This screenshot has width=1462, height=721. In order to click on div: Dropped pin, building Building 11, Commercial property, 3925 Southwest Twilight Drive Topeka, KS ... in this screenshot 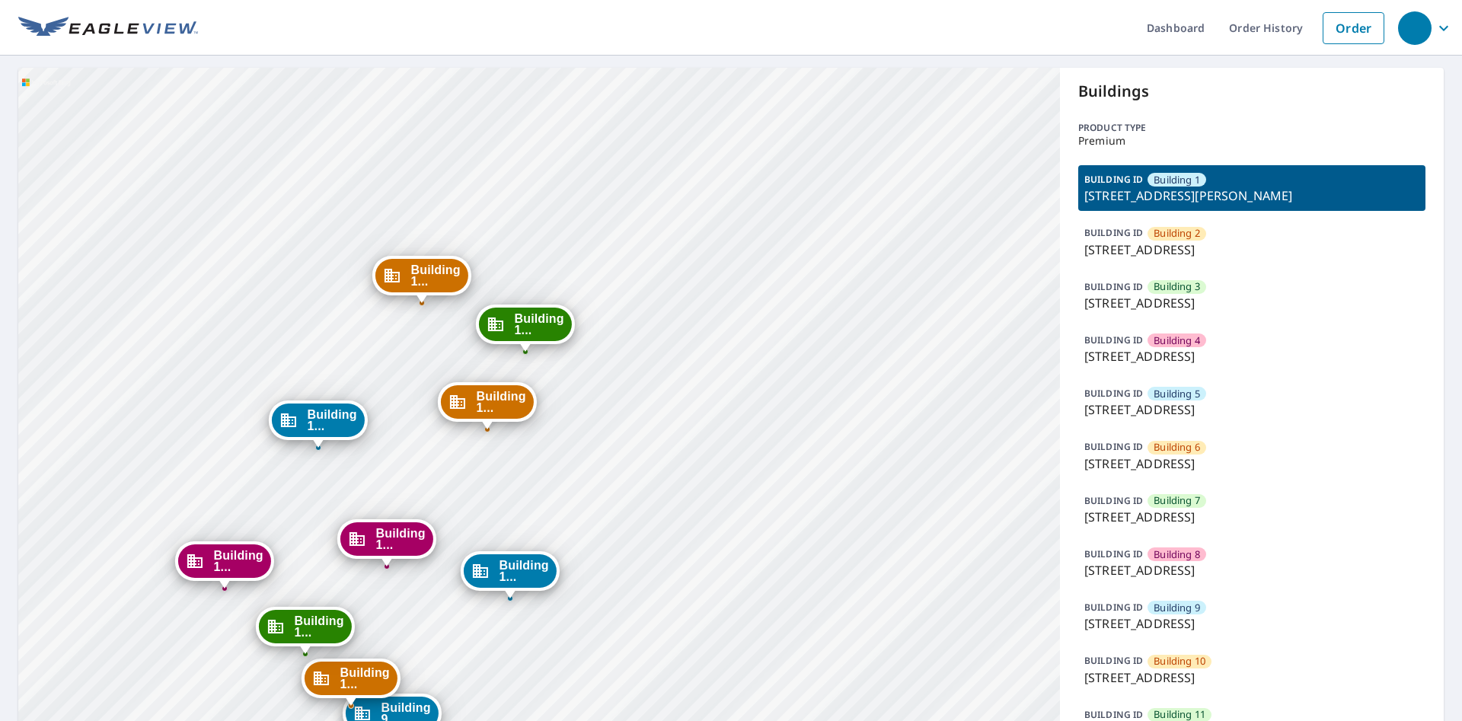, I will do `click(305, 630)`.